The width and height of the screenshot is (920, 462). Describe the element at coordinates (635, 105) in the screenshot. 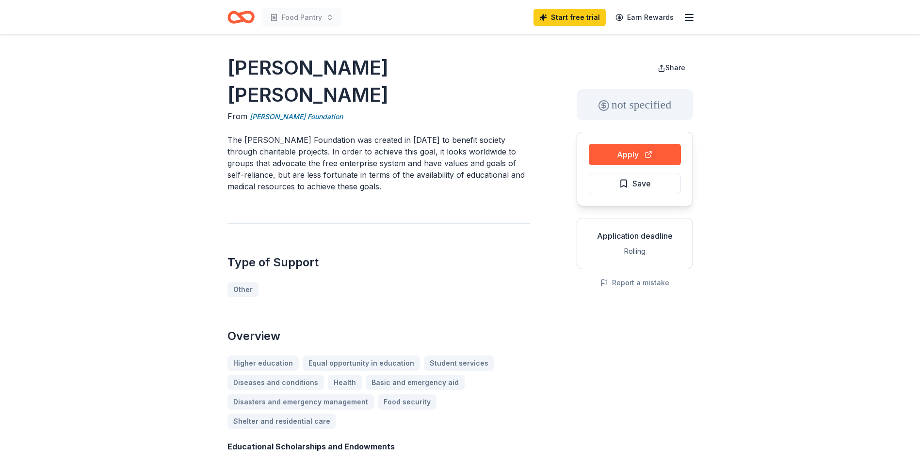

I see `div: not specified` at that location.